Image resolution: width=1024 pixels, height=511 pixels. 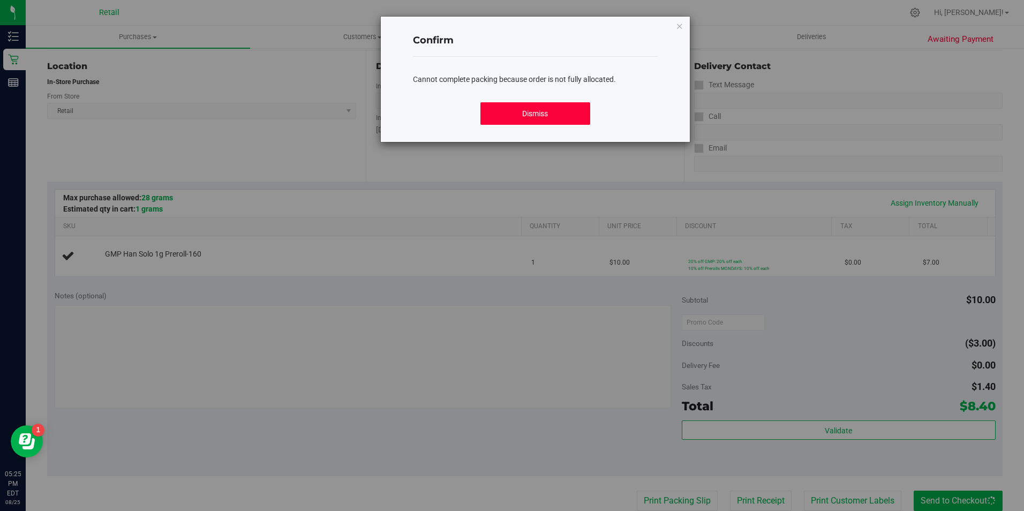 I want to click on span: 1, so click(x=6, y=6).